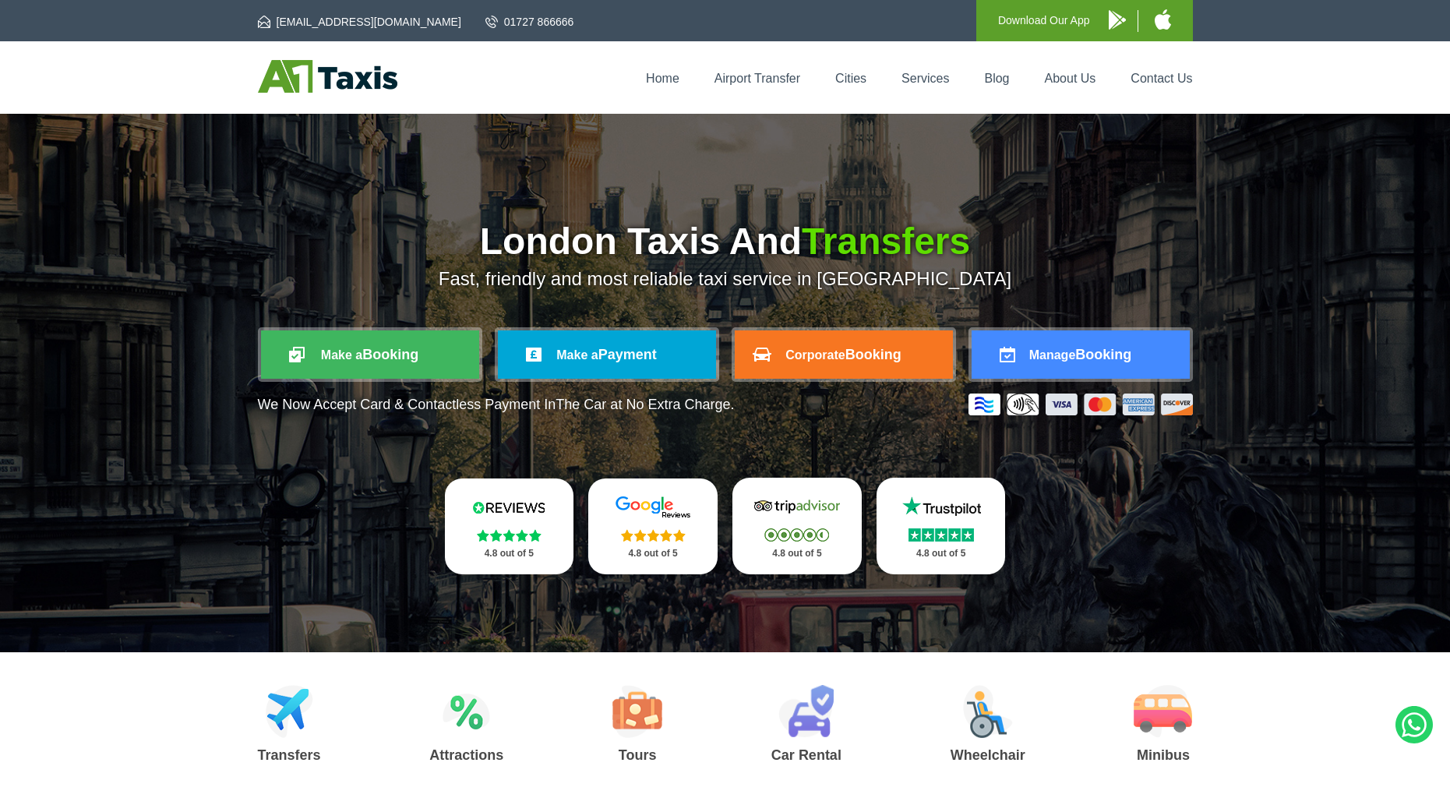 Image resolution: width=1450 pixels, height=805 pixels. What do you see at coordinates (1161, 78) in the screenshot?
I see `a: Contact Us` at bounding box center [1161, 78].